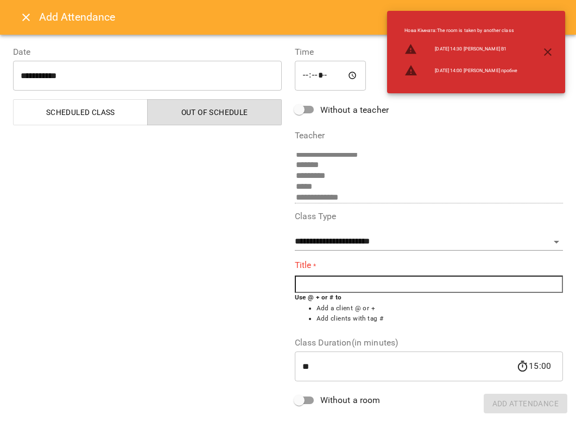 Image resolution: width=576 pixels, height=422 pixels. I want to click on li: Add clients with tag #, so click(440, 319).